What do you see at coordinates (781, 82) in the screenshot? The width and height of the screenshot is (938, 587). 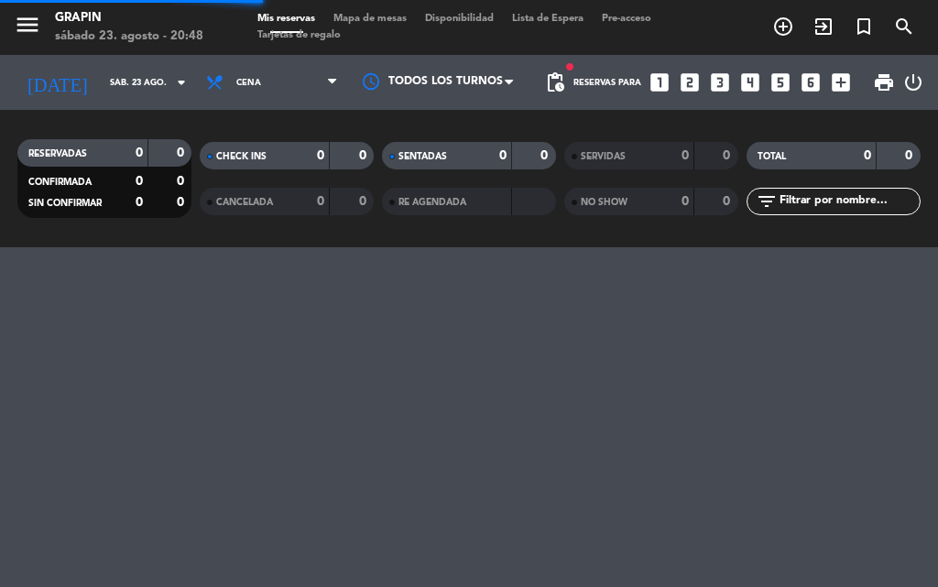 I see `i: looks_5` at bounding box center [781, 82].